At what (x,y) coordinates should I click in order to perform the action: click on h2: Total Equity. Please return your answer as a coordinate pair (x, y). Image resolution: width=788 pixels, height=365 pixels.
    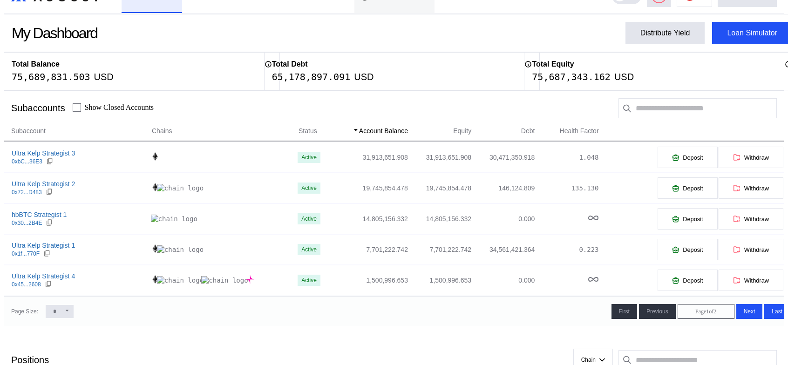
    Looking at the image, I should click on (553, 64).